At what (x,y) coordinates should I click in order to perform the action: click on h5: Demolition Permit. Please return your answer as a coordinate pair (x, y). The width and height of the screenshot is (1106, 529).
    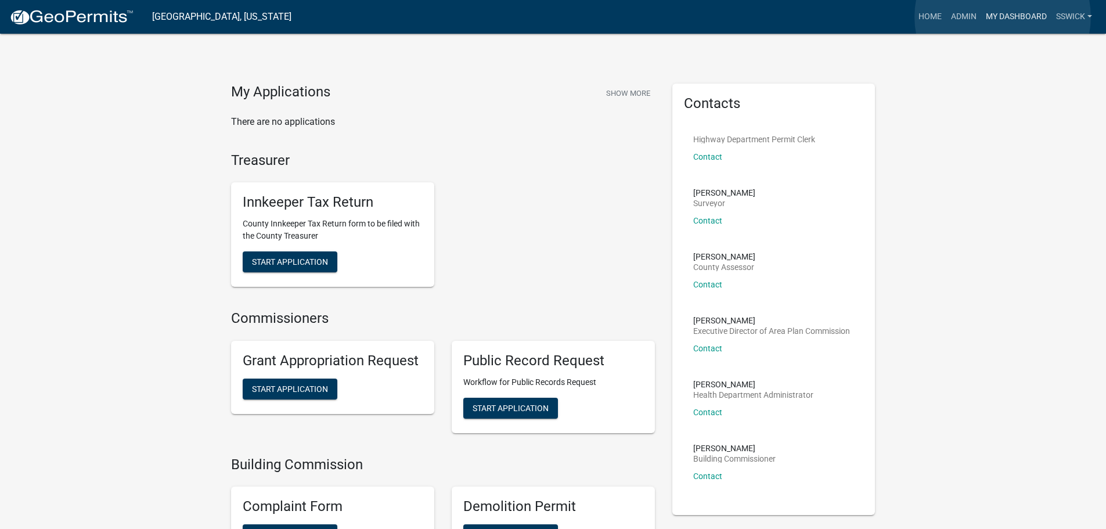
    Looking at the image, I should click on (553, 506).